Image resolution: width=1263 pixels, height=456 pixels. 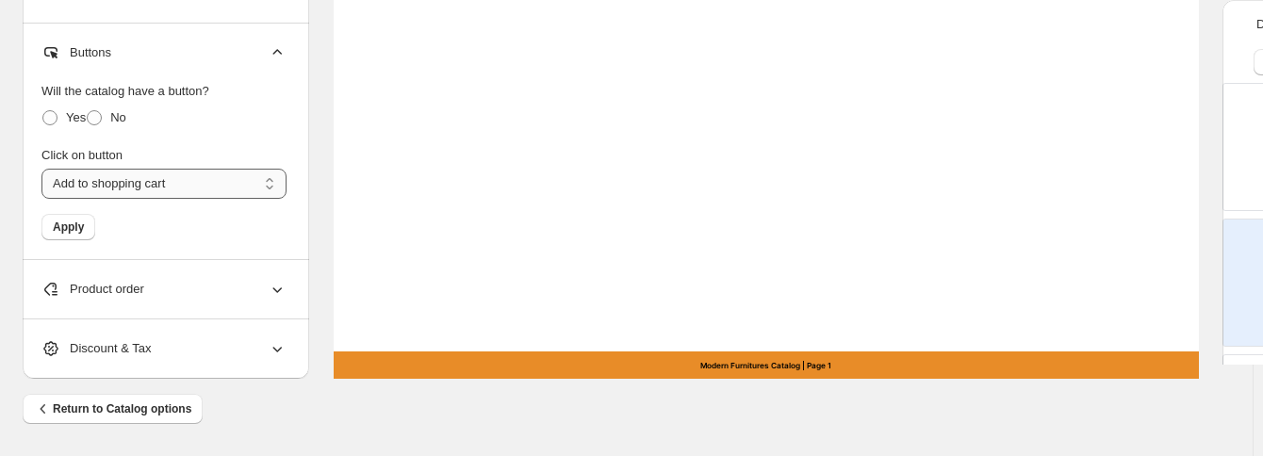 What do you see at coordinates (118, 117) in the screenshot?
I see `span: No` at bounding box center [118, 117].